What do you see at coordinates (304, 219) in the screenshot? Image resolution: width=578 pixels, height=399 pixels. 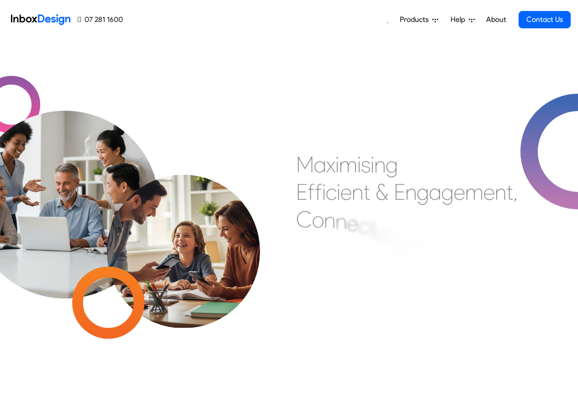 I see `div: C` at bounding box center [304, 219].